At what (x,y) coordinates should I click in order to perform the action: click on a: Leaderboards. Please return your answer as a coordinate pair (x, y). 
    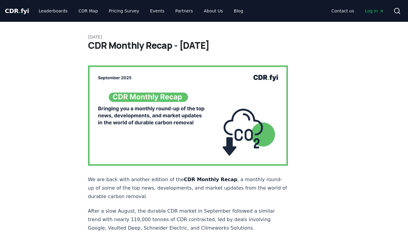
    Looking at the image, I should click on (53, 11).